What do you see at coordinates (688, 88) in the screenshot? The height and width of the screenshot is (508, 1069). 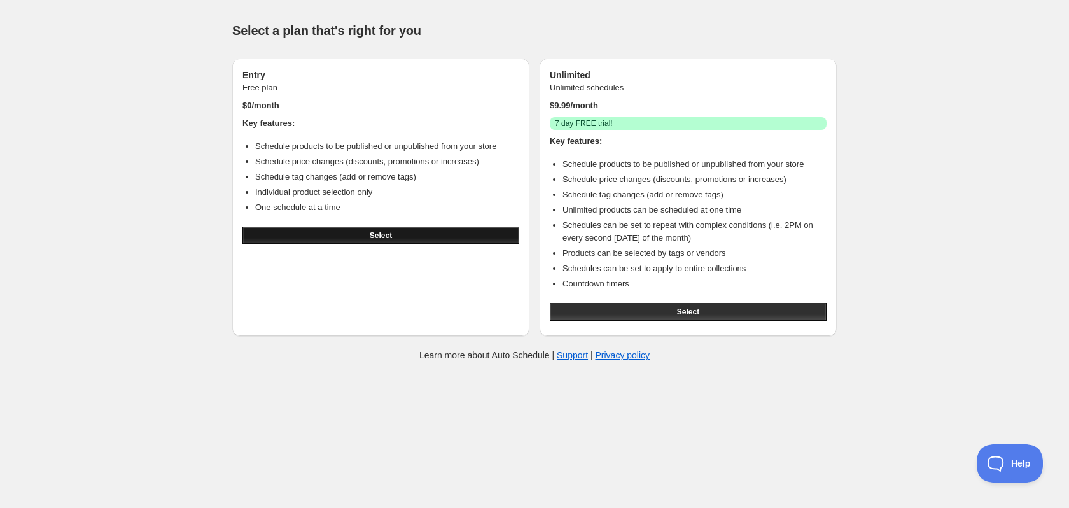 I see `p: Unlimited schedules` at bounding box center [688, 88].